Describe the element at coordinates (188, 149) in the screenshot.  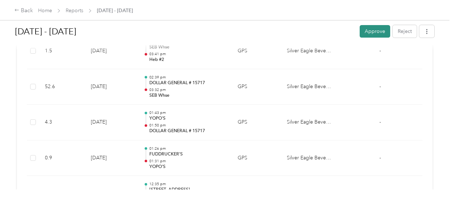
I see `p: 01:26 pm` at that location.